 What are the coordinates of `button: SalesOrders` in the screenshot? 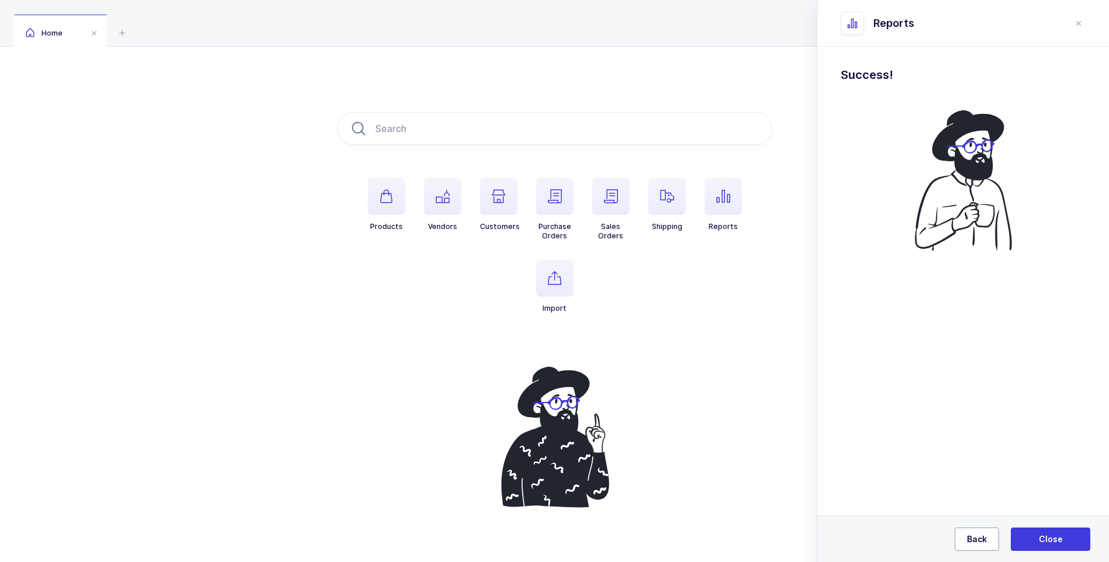 It's located at (611, 209).